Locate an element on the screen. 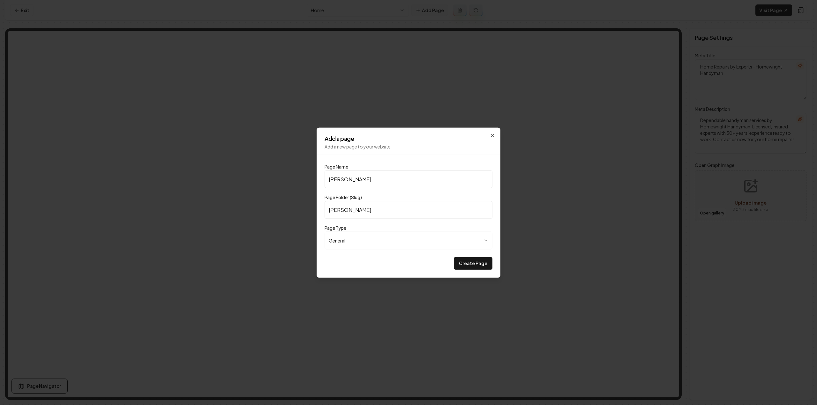 The image size is (817, 405). h2: Add a page is located at coordinates (408, 138).